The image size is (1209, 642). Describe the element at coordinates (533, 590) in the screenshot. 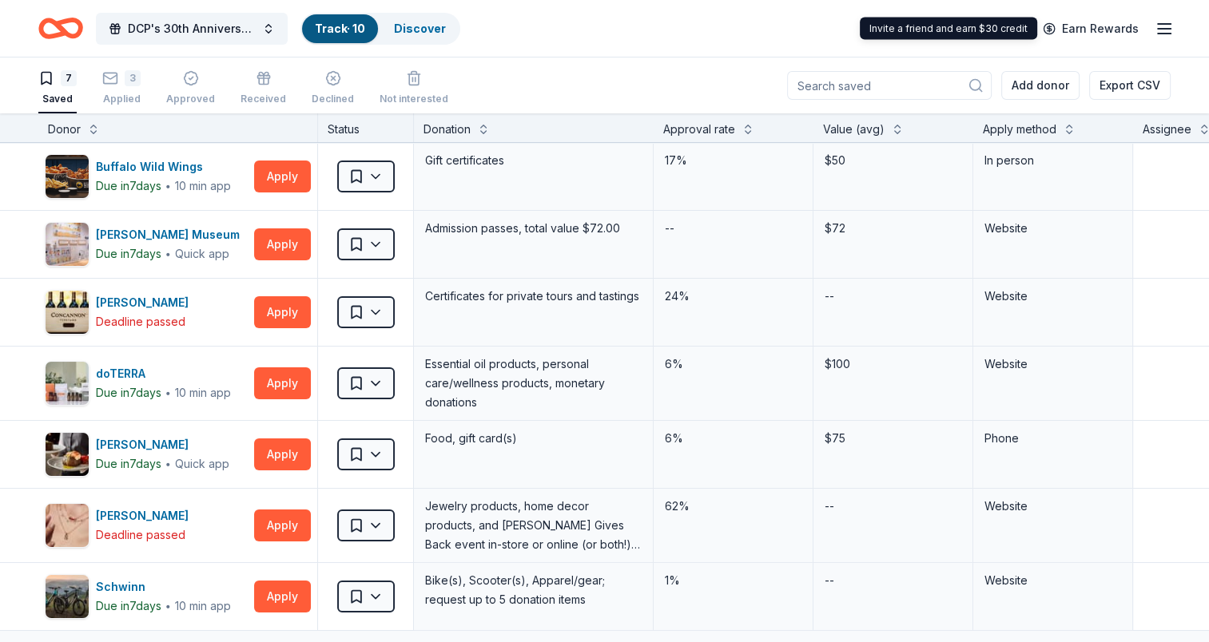

I see `div: Bike(s), Scooter(s), Apparel/gear; request up to 5 donation items` at that location.